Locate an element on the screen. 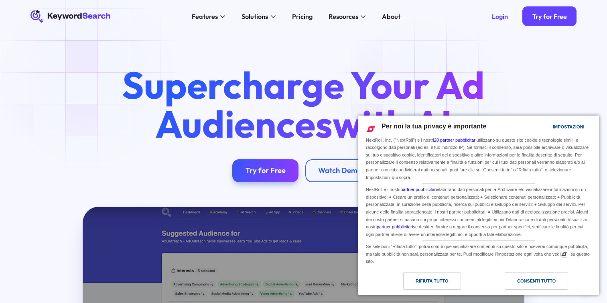 Image resolution: width=607 pixels, height=303 pixels. div: Se selezioni "Rifiuta tutto", potrai comunque visualizzare contenuti su questo sito e riceverai c... is located at coordinates (478, 253).